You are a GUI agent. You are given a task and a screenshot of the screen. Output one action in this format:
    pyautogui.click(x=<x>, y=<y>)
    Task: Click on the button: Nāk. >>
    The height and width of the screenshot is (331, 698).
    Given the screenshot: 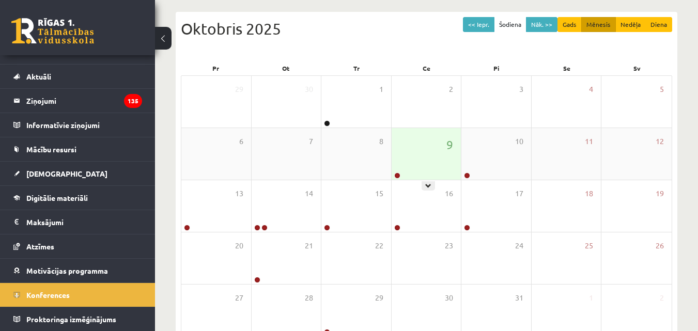 What is the action you would take?
    pyautogui.click(x=542, y=24)
    